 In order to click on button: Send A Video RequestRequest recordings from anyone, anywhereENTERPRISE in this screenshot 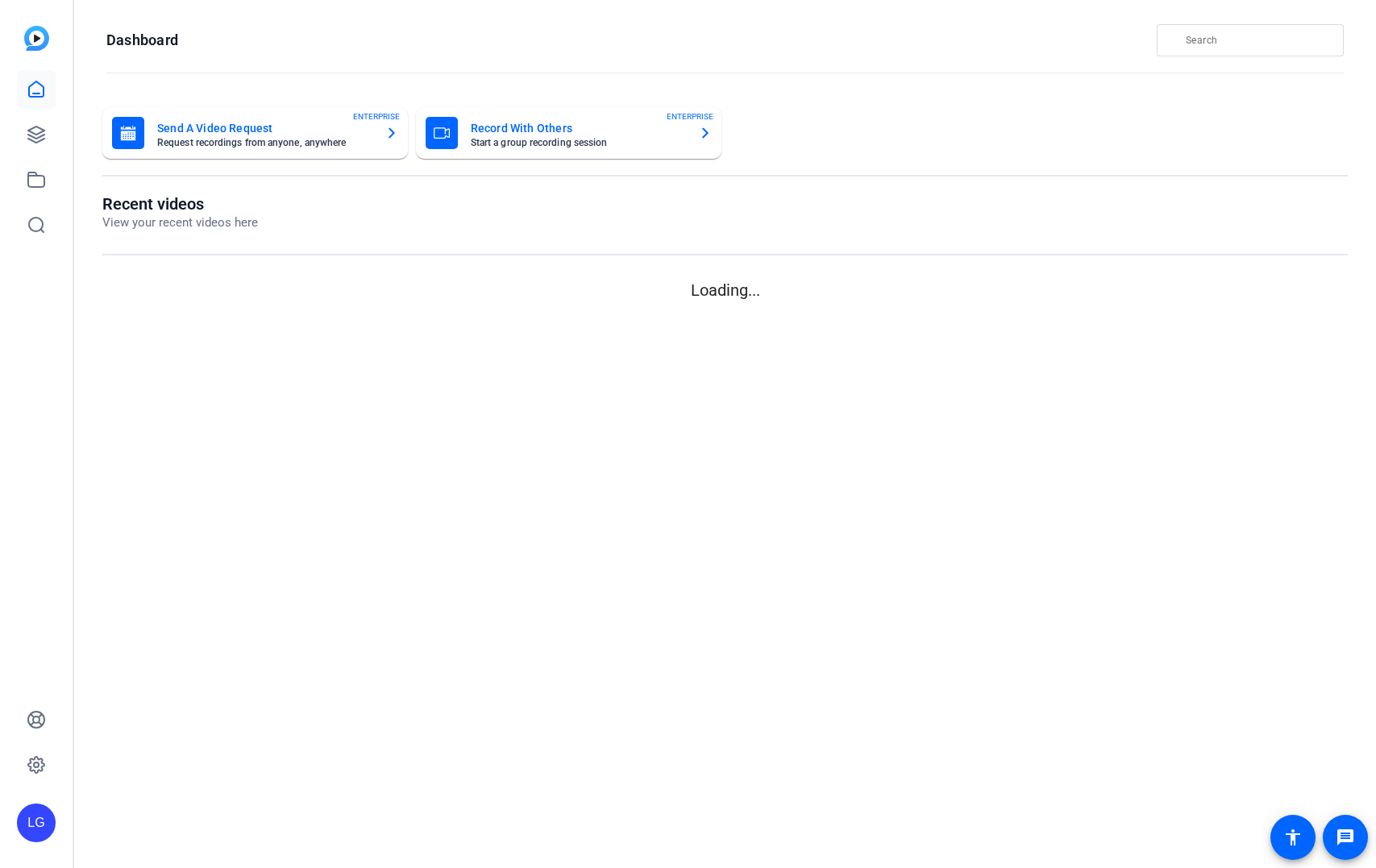, I will do `click(254, 133)`.